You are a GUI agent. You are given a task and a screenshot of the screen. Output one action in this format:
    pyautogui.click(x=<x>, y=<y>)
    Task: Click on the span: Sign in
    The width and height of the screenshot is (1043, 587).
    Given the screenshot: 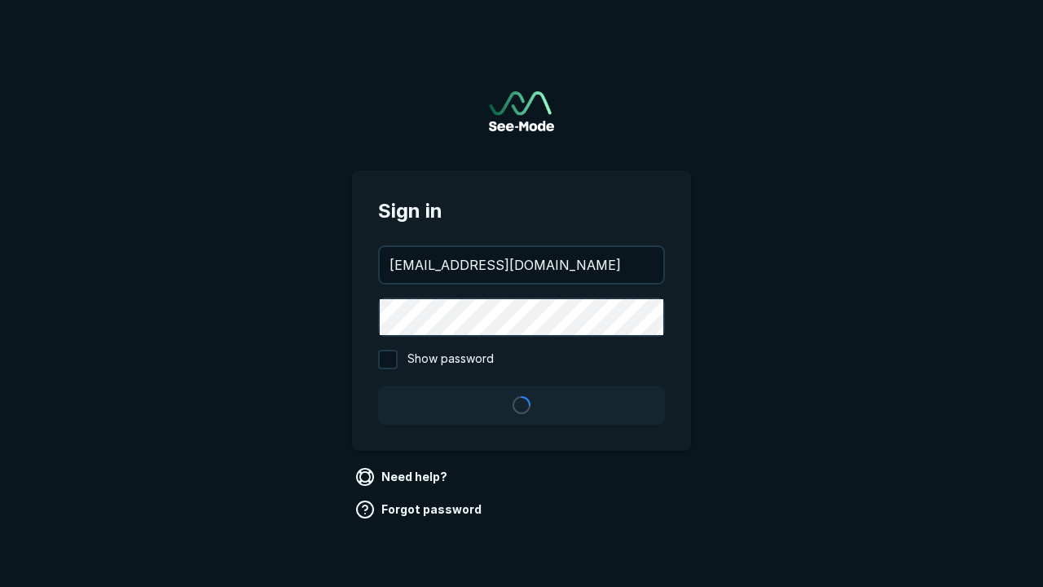 What is the action you would take?
    pyautogui.click(x=521, y=211)
    